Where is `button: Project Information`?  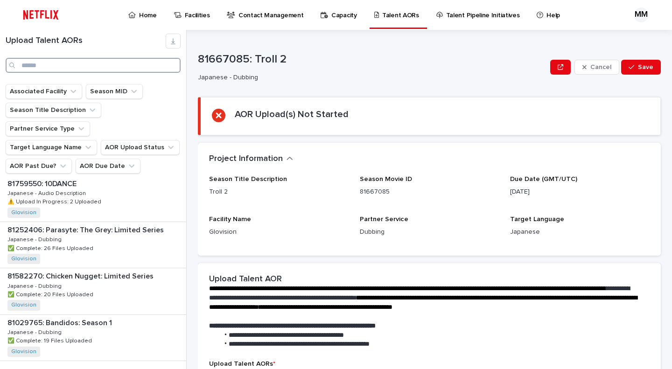
button: Project Information is located at coordinates (251, 159).